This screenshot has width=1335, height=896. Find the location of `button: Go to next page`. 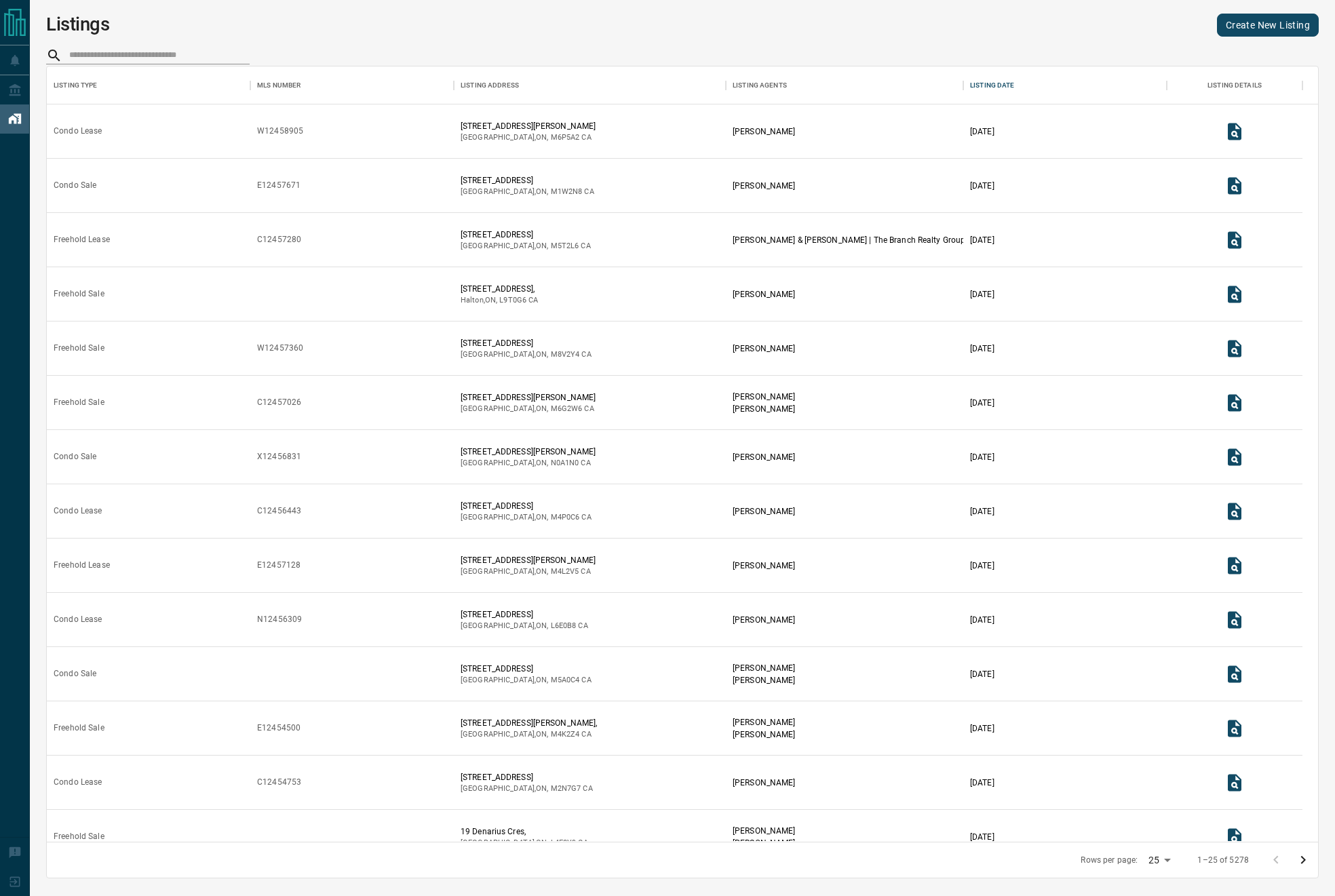

button: Go to next page is located at coordinates (1303, 860).